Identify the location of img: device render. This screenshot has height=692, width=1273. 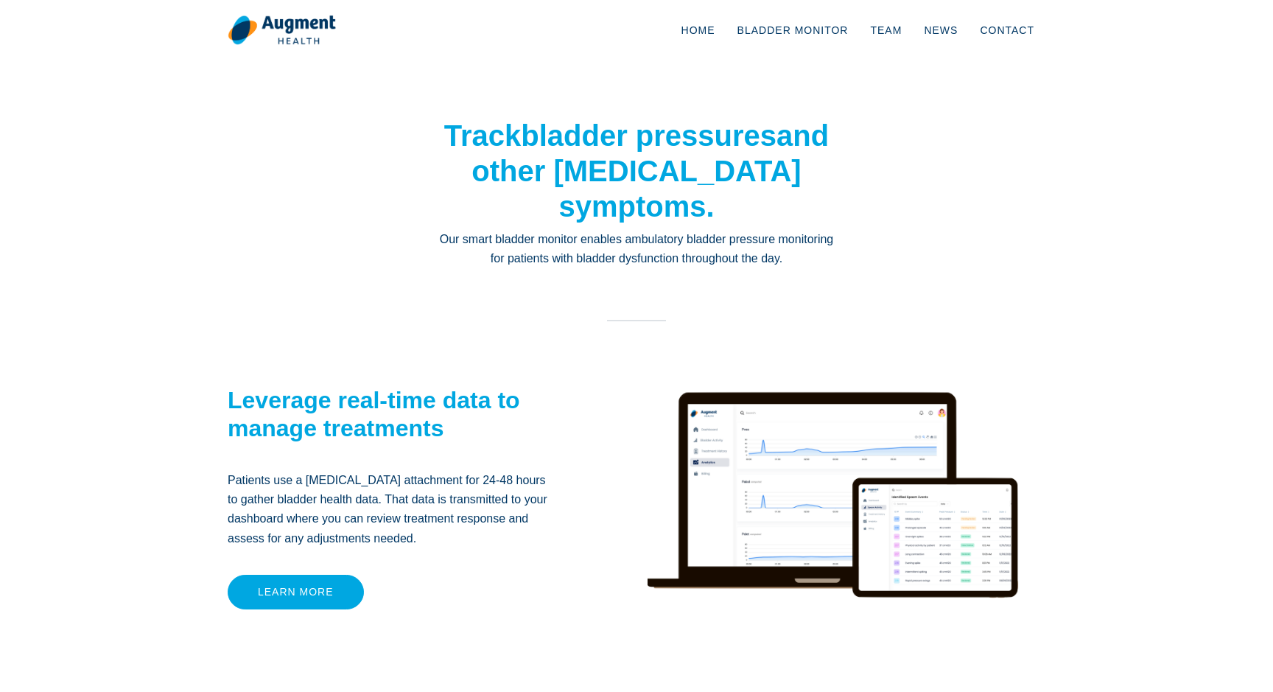
(833, 519).